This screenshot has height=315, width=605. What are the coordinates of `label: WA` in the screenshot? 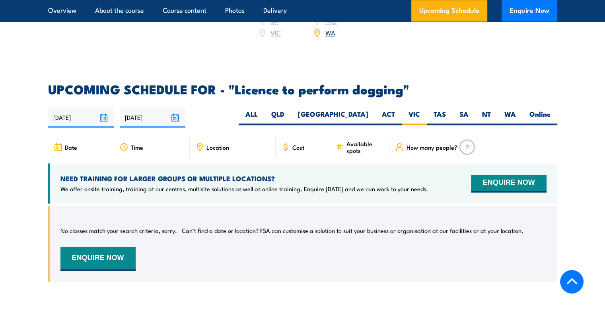 It's located at (510, 117).